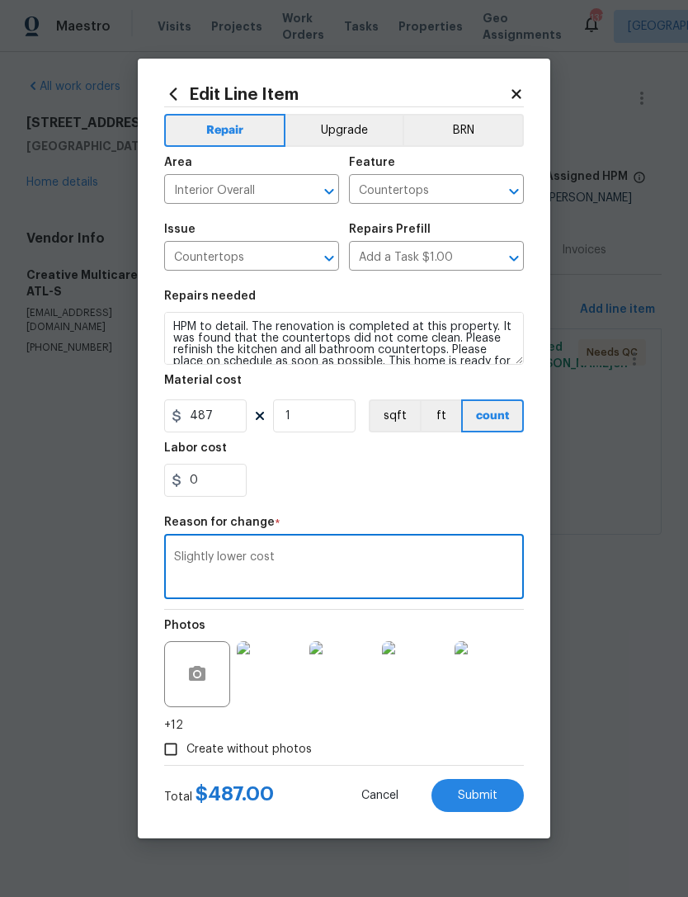 This screenshot has height=897, width=688. What do you see at coordinates (478, 796) in the screenshot?
I see `span: Submit` at bounding box center [478, 796].